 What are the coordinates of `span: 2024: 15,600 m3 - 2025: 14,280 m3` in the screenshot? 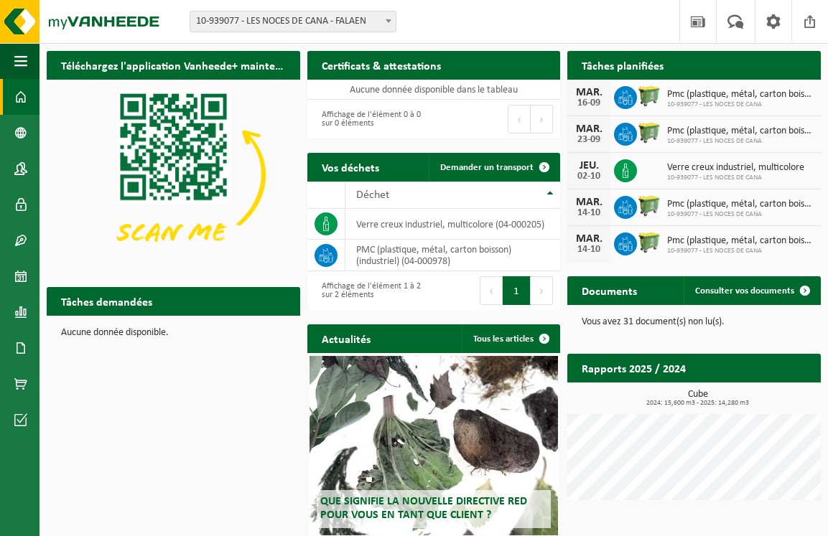 It's located at (697, 404).